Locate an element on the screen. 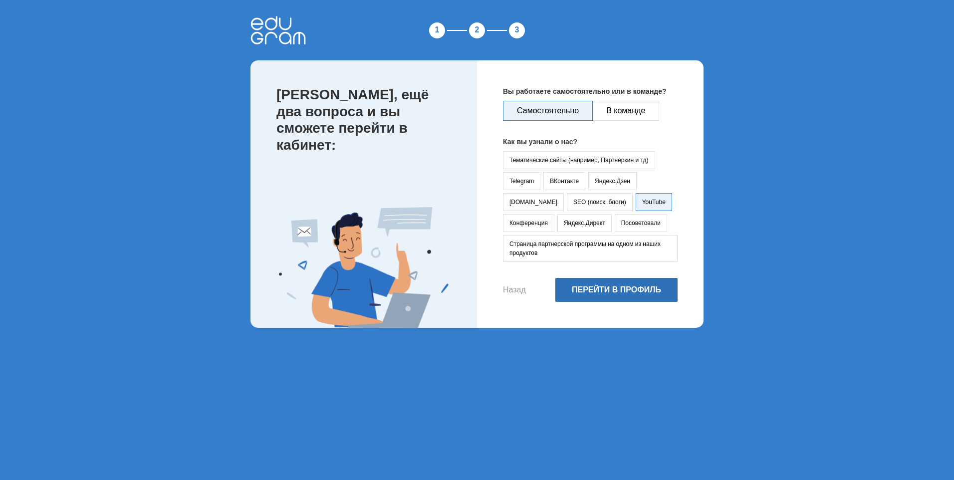 The width and height of the screenshot is (954, 480). button: Тематические сайты (например, Партнеркин и тд) is located at coordinates (579, 160).